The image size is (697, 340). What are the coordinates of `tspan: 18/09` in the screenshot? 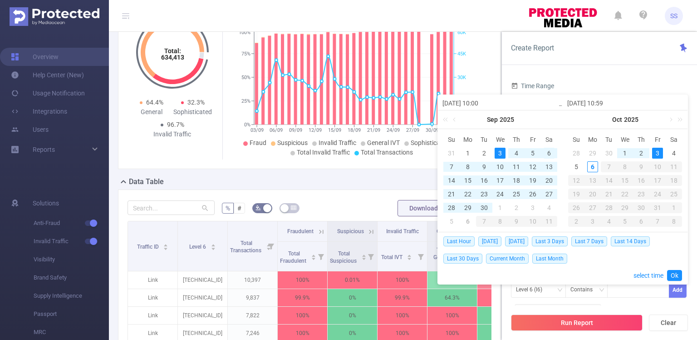 It's located at (354, 130).